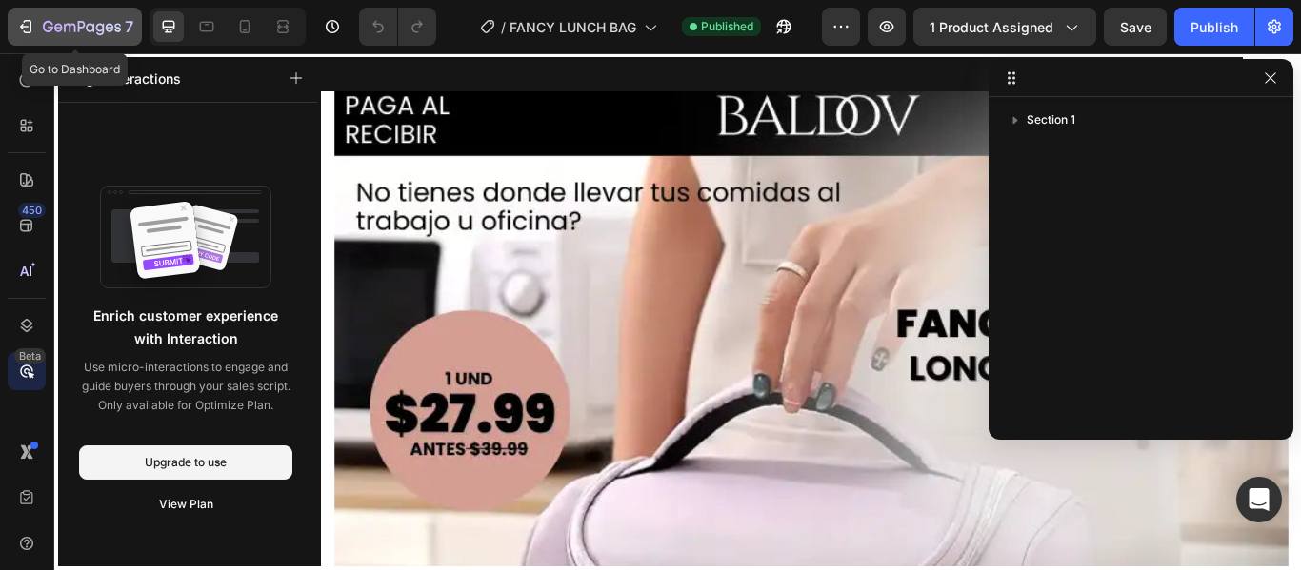  What do you see at coordinates (991, 27) in the screenshot?
I see `span: 1 product assigned` at bounding box center [991, 27].